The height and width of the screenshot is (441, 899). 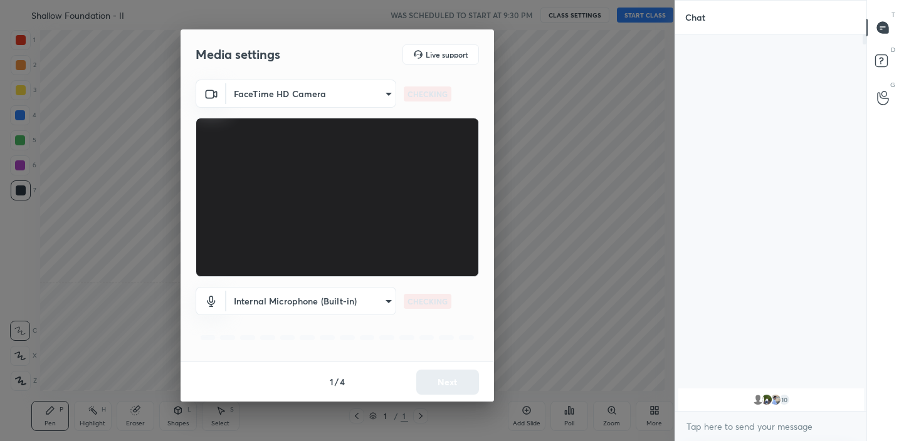 I want to click on p: Chat, so click(x=695, y=17).